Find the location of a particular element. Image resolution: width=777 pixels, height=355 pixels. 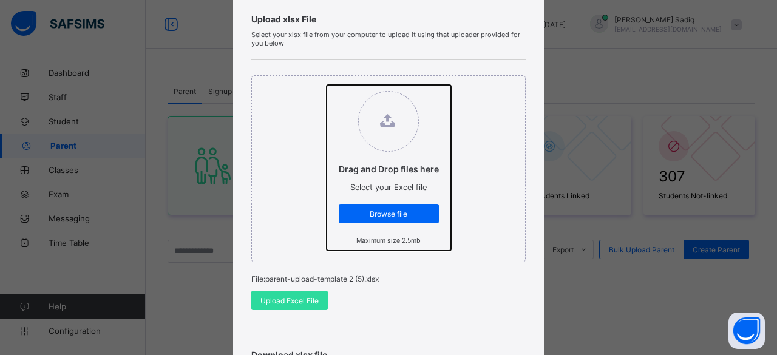

p: Drag and Drop files here is located at coordinates (388, 169).